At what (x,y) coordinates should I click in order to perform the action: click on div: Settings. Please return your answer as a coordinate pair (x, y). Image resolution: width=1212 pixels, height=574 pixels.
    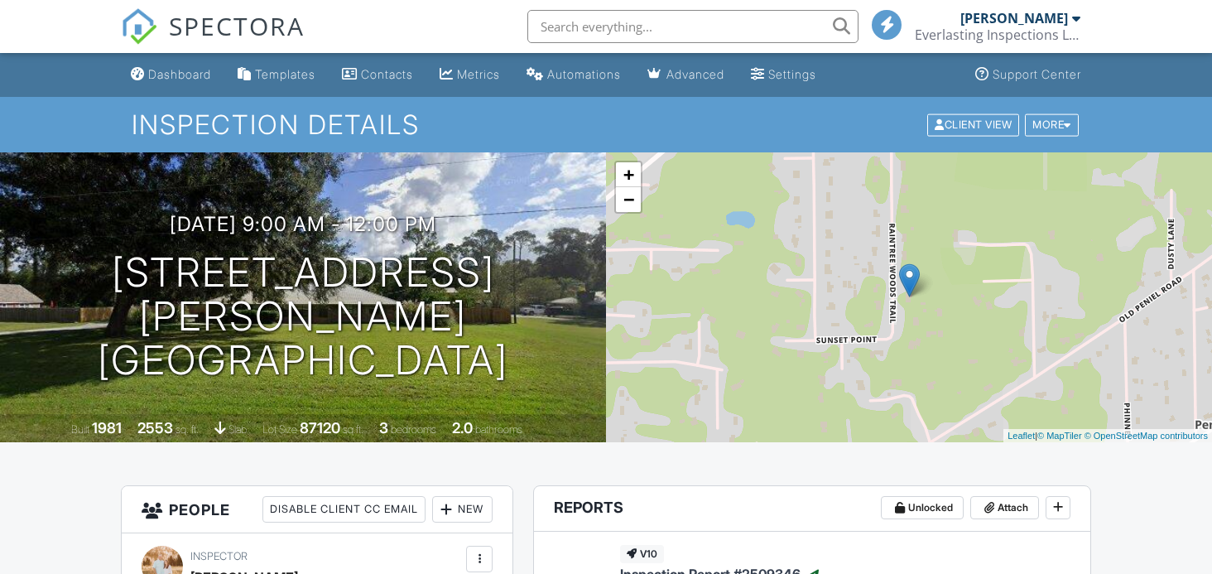
    Looking at the image, I should click on (792, 74).